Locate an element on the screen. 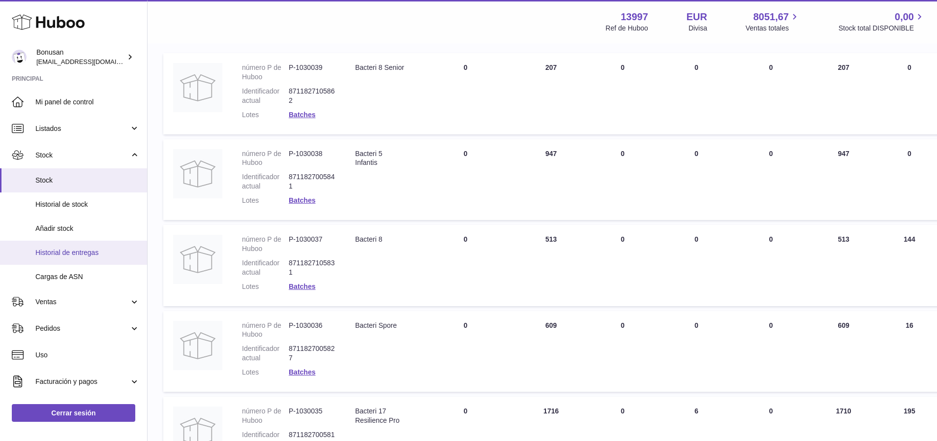 The width and height of the screenshot is (937, 441). dd: 8711827105862 is located at coordinates (312, 96).